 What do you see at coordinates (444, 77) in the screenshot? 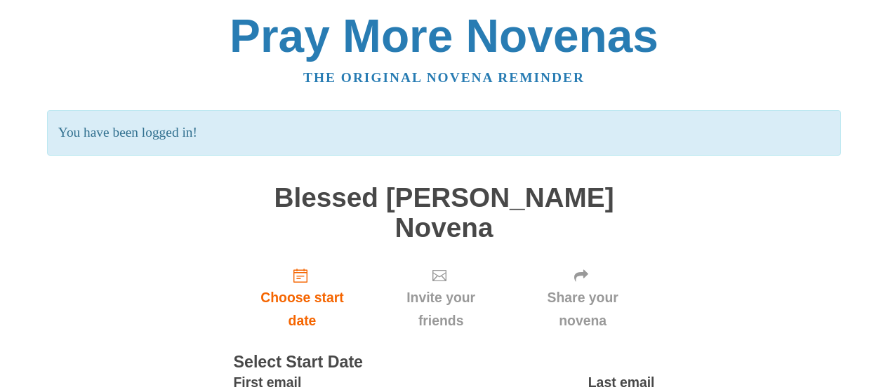
I see `a: The original novena reminder` at bounding box center [444, 77].